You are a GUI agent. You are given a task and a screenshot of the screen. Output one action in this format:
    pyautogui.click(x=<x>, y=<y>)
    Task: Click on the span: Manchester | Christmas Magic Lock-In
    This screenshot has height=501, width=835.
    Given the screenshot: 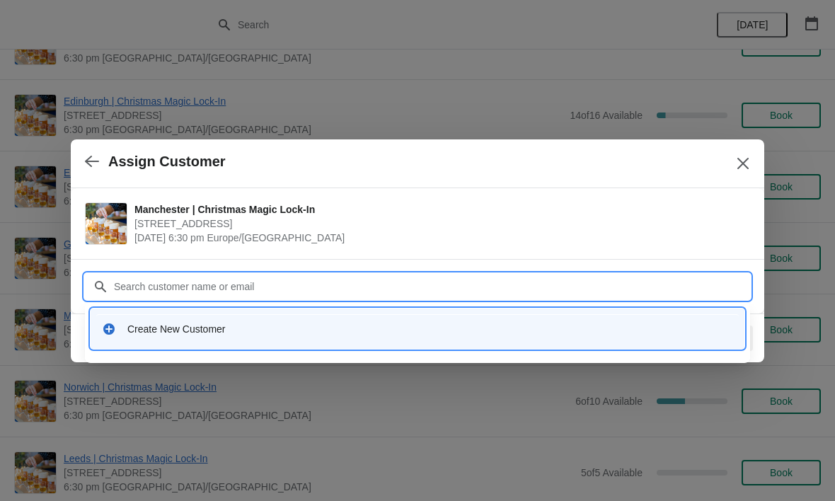 What is the action you would take?
    pyautogui.click(x=439, y=210)
    